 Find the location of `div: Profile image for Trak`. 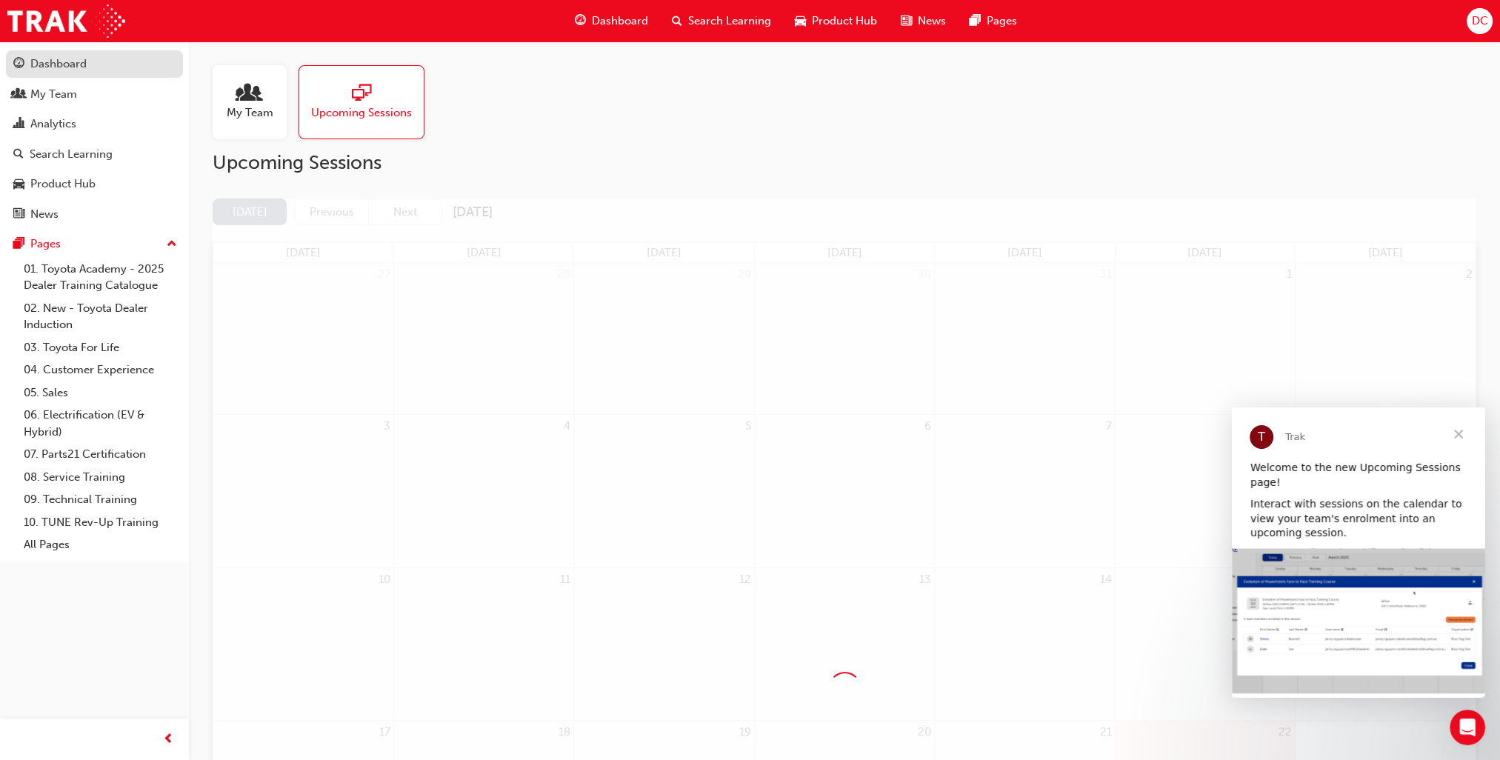

div: Profile image for Trak is located at coordinates (30, 30).